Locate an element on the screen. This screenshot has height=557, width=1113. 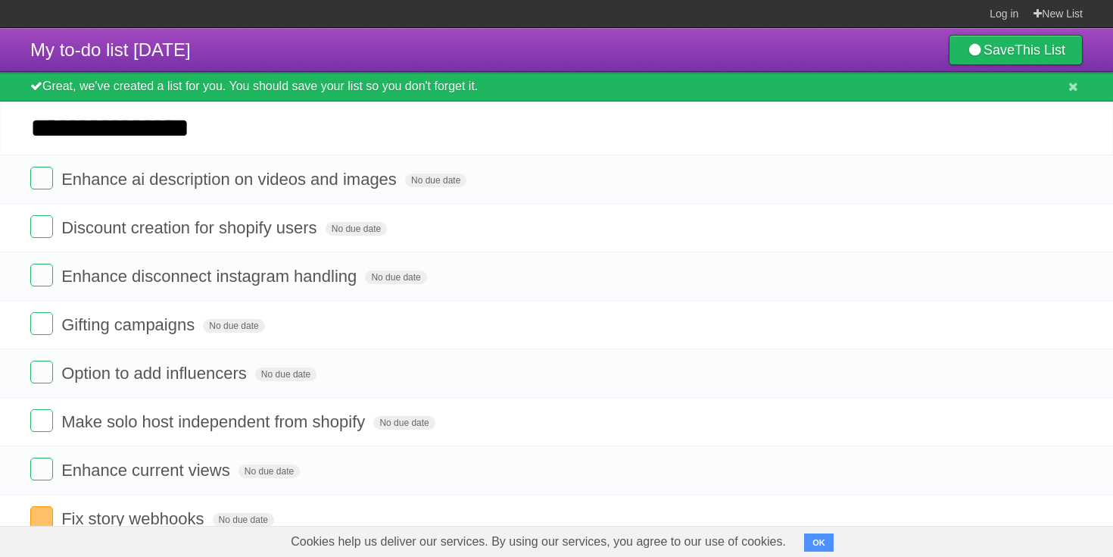
span: Gifting campaigns is located at coordinates (130, 324).